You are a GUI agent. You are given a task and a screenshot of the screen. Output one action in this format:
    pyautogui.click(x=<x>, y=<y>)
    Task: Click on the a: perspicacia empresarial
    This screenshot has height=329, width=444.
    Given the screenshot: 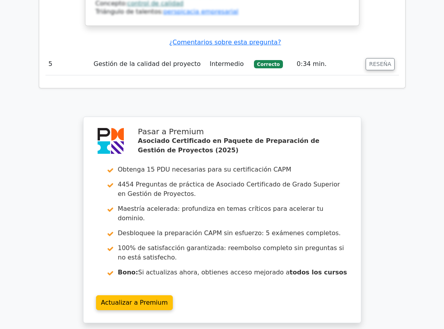 What is the action you would take?
    pyautogui.click(x=201, y=11)
    